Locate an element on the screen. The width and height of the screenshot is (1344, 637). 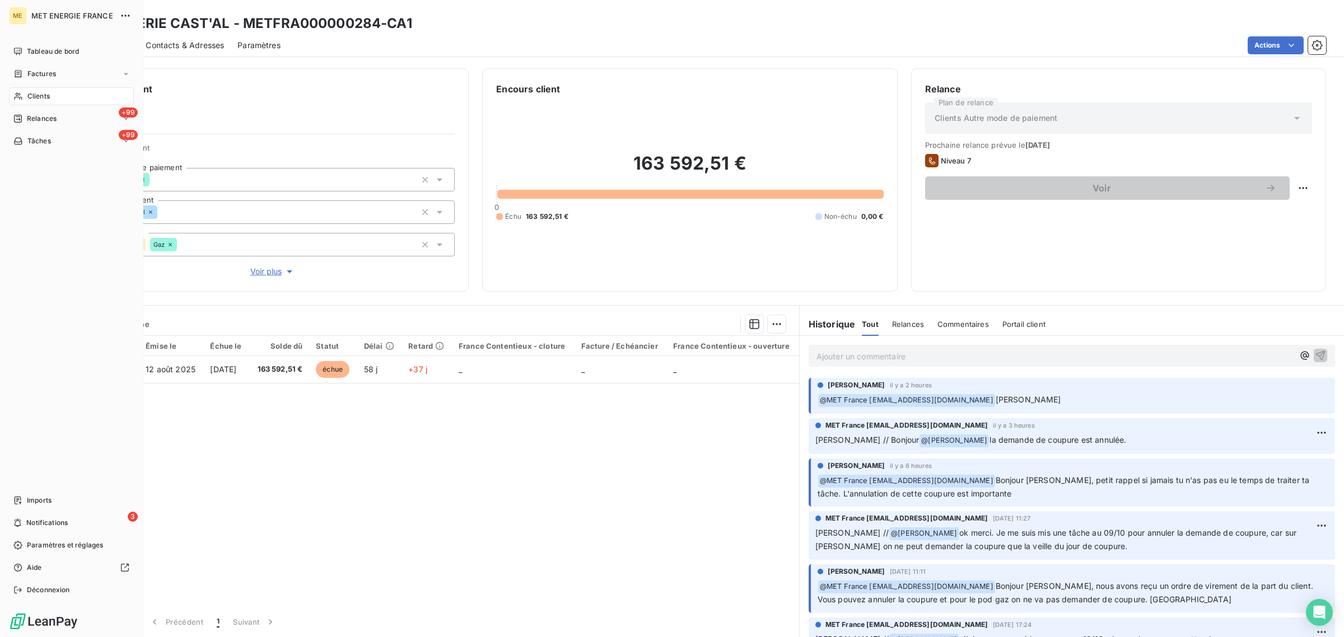
span: Déconnexion is located at coordinates (48, 590).